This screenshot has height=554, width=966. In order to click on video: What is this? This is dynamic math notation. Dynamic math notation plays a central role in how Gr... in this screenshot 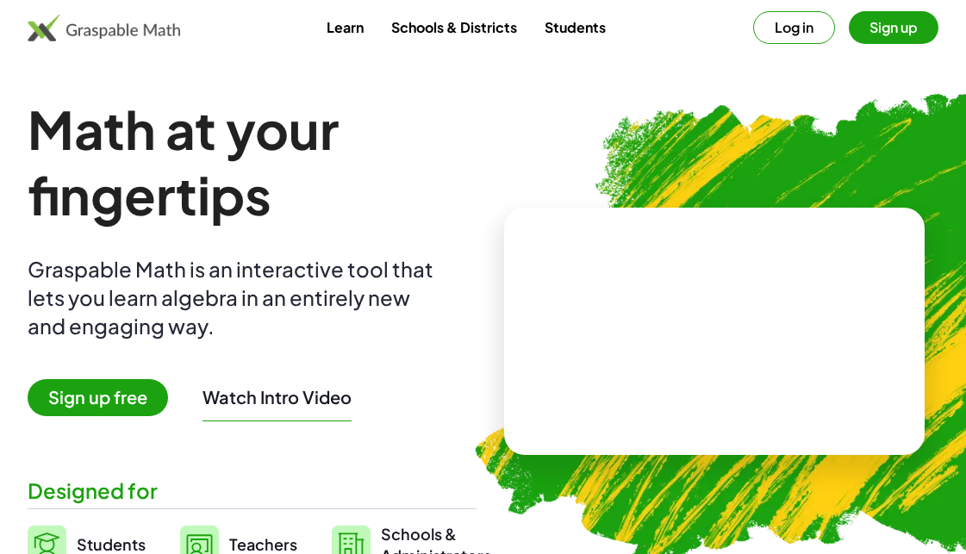, I will do `click(714, 331)`.